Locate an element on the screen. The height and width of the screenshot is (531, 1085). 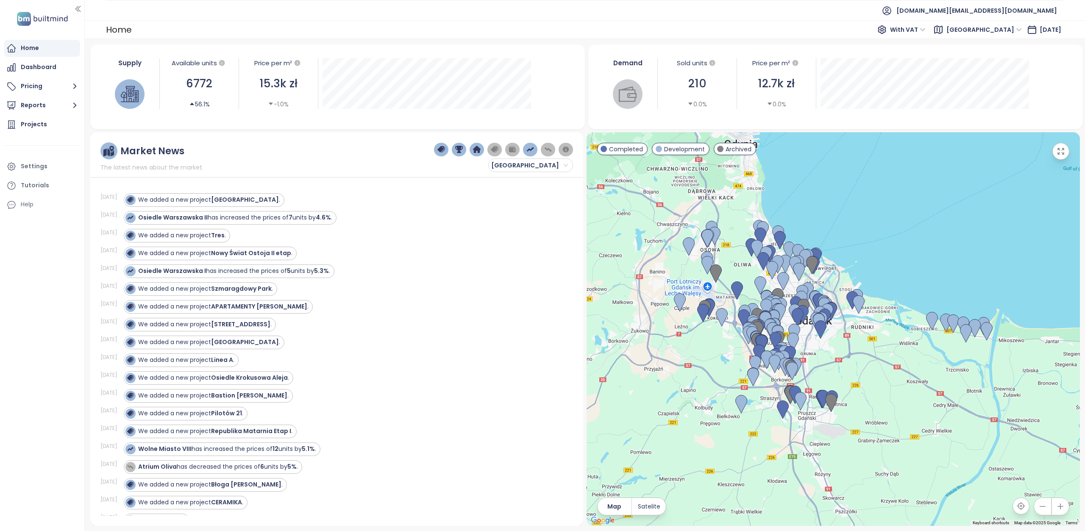
img: price-tag-grey.png is located at coordinates (495, 150).